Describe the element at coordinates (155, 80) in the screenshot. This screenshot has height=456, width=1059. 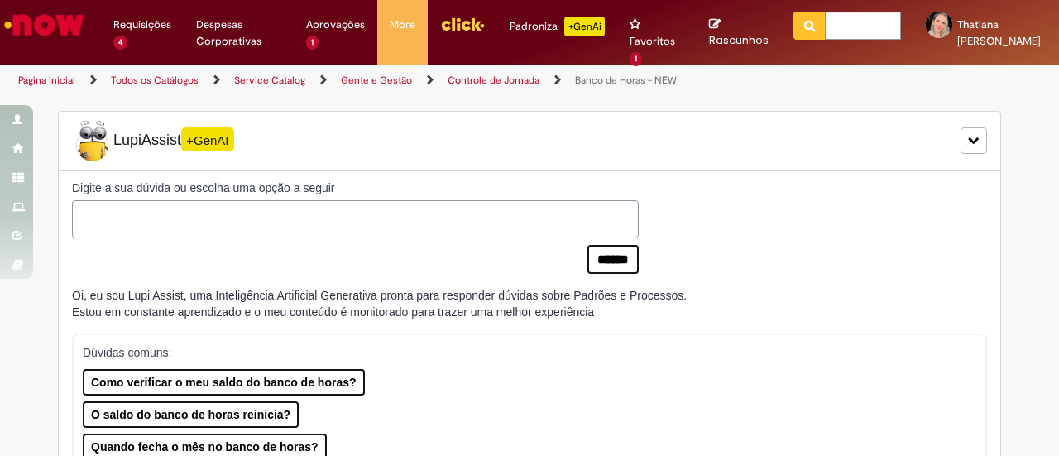
I see `a: Todos os Catálogos` at that location.